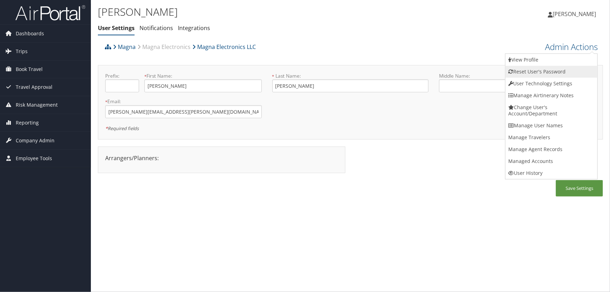 The height and width of the screenshot is (292, 610). Describe the element at coordinates (551, 84) in the screenshot. I see `a: User Technology Settings` at that location.